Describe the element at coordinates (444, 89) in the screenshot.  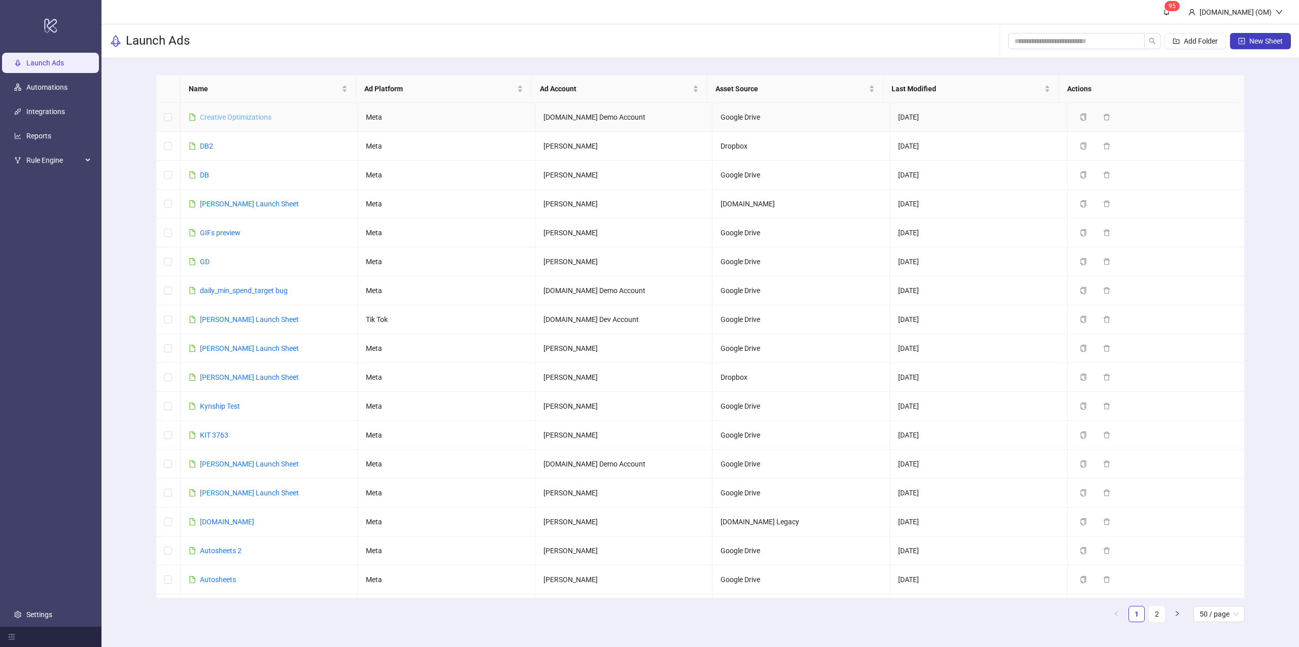
I see `th: Ad Platform` at that location.